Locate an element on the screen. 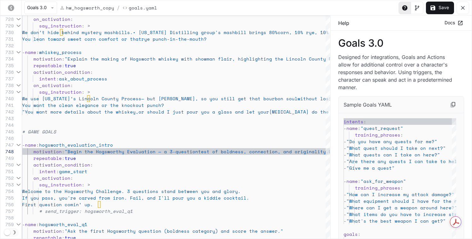 This screenshot has height=239, width=472. span: , and I'll pour you a kiddie cocktail. is located at coordinates (195, 198).